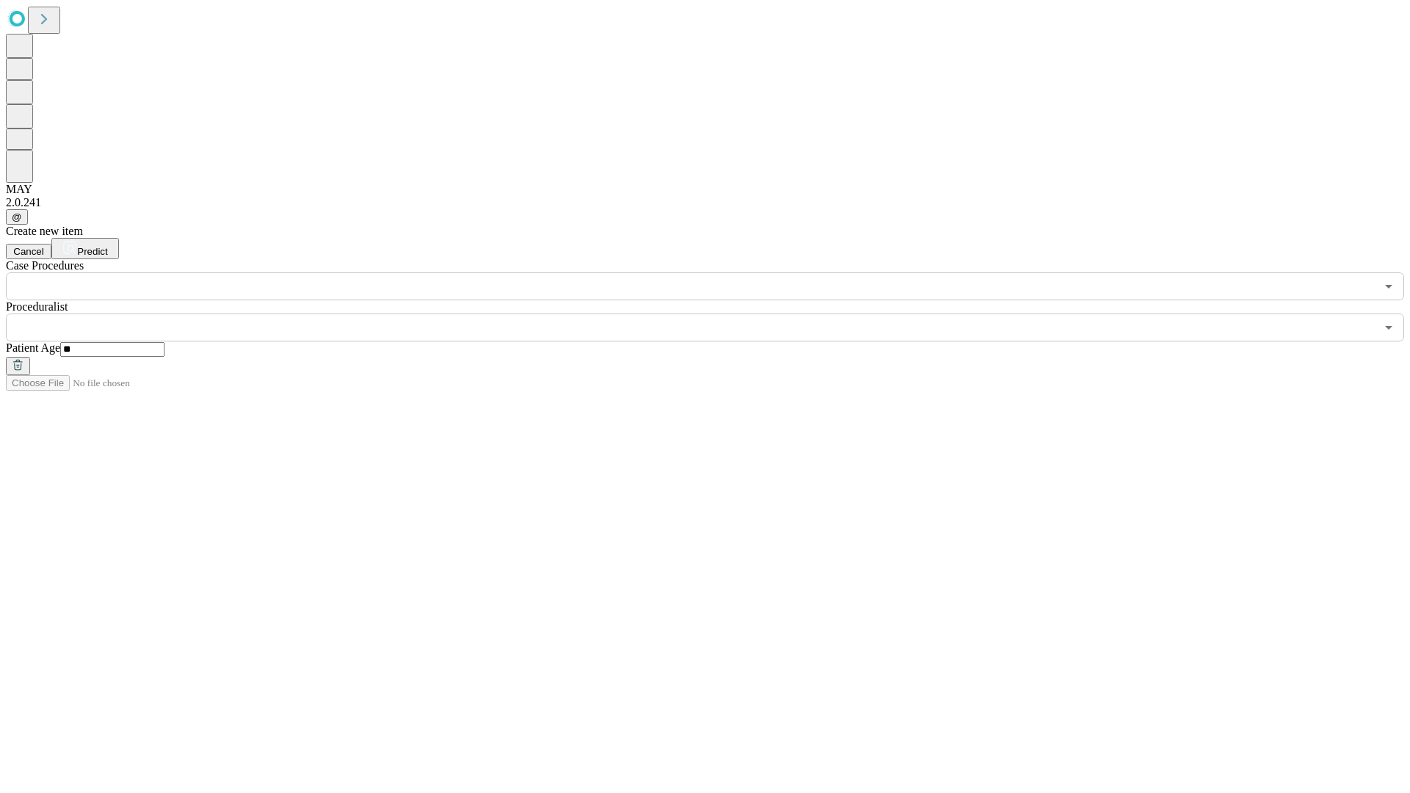 This screenshot has height=793, width=1410. What do you see at coordinates (37, 306) in the screenshot?
I see `span: Proceduralist` at bounding box center [37, 306].